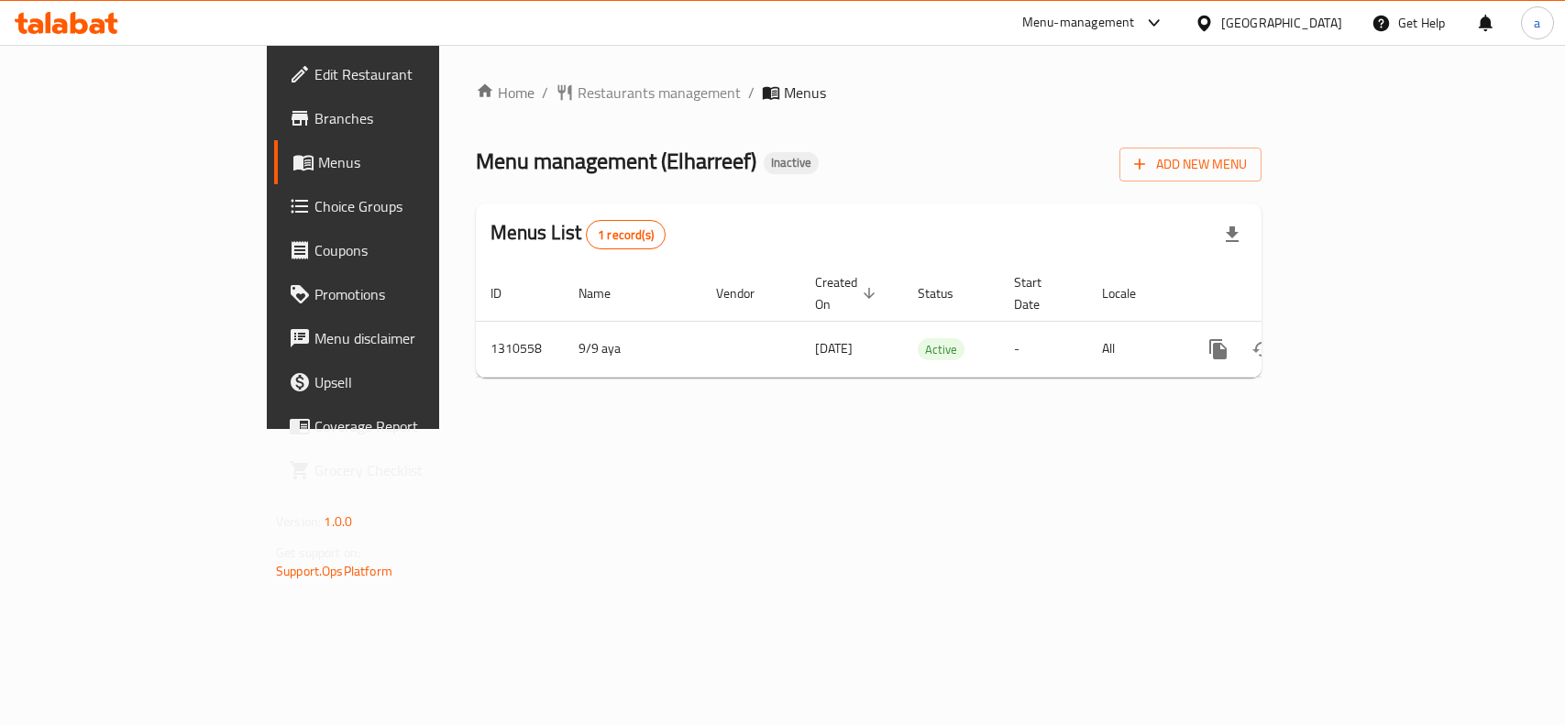  I want to click on span: Grocery Checklist, so click(413, 470).